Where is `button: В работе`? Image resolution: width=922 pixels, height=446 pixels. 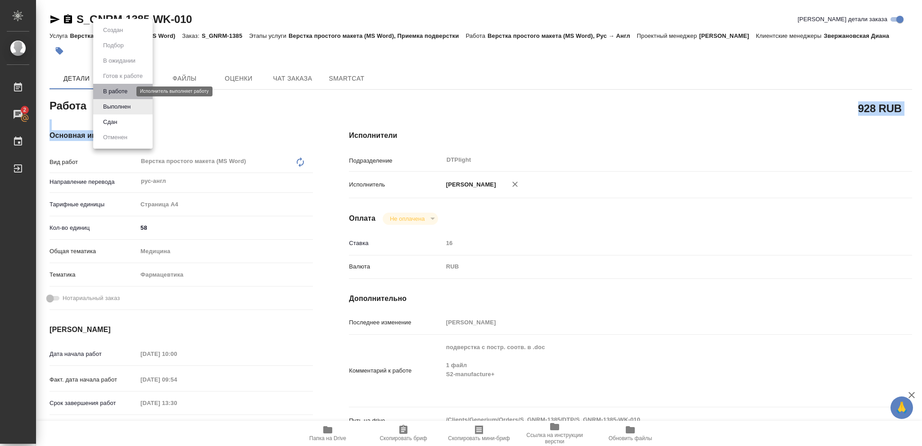 button: В работе is located at coordinates (115, 91).